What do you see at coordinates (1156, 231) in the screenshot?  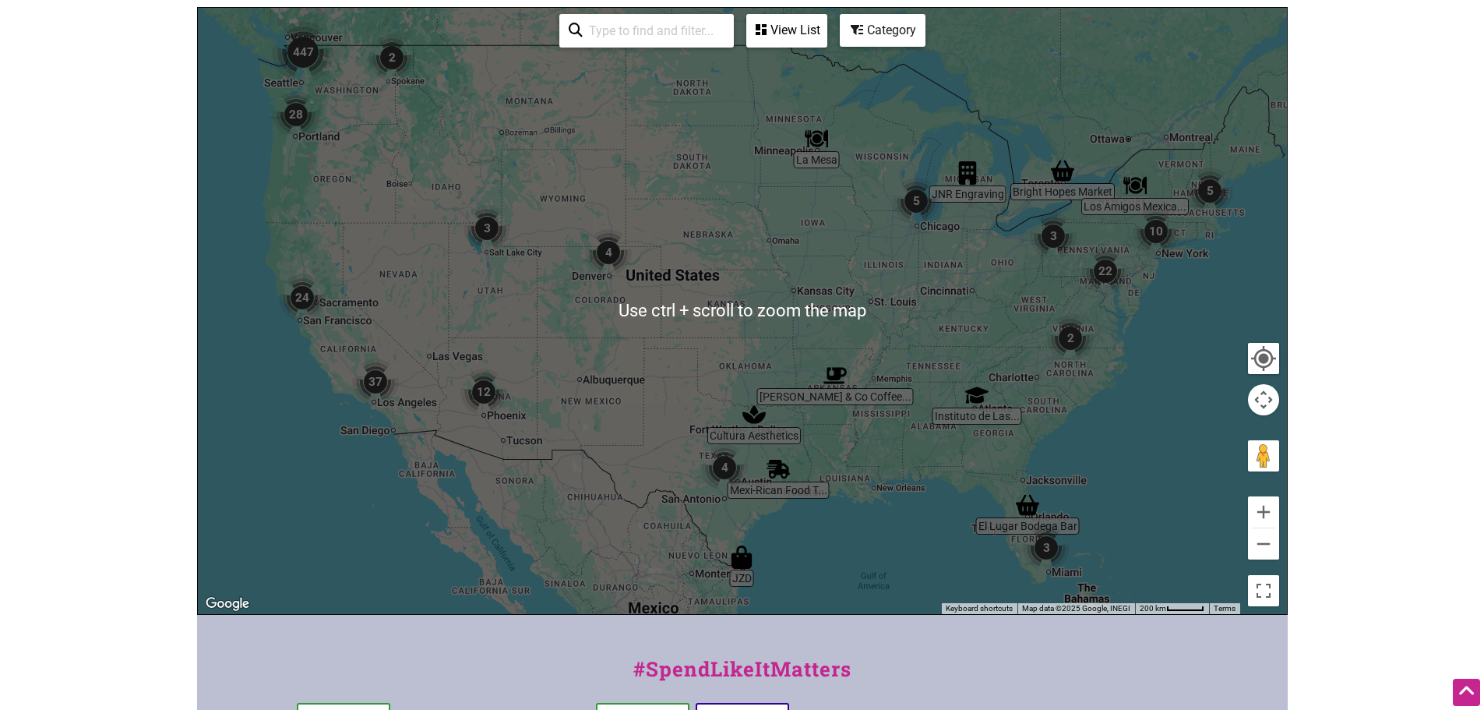 I see `div: 10` at bounding box center [1156, 231].